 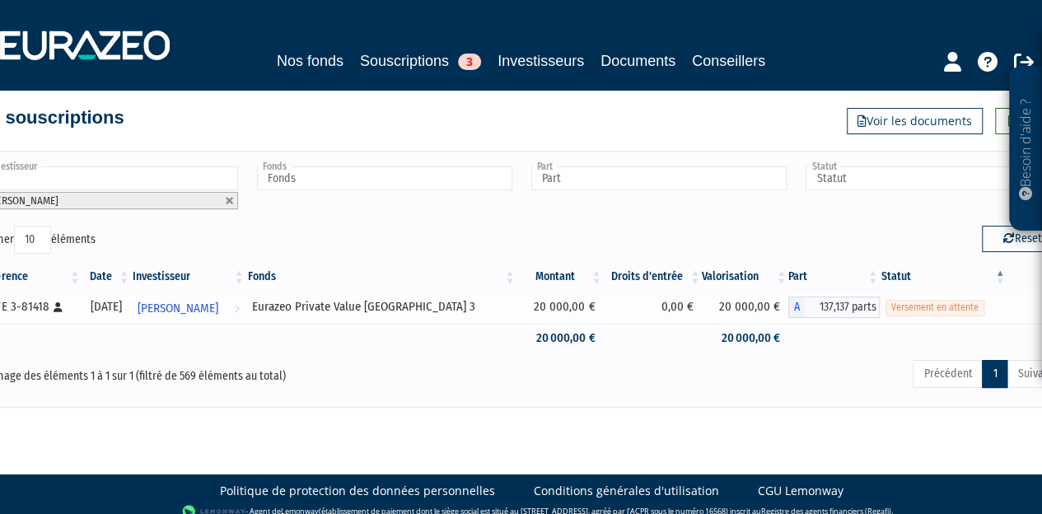 What do you see at coordinates (797, 307) in the screenshot?
I see `span: A` at bounding box center [797, 307].